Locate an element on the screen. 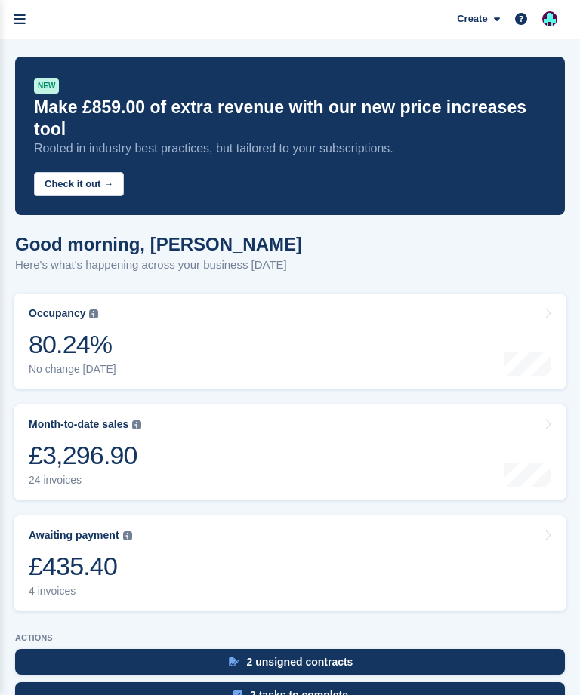  button: Check it out → is located at coordinates (78, 184).